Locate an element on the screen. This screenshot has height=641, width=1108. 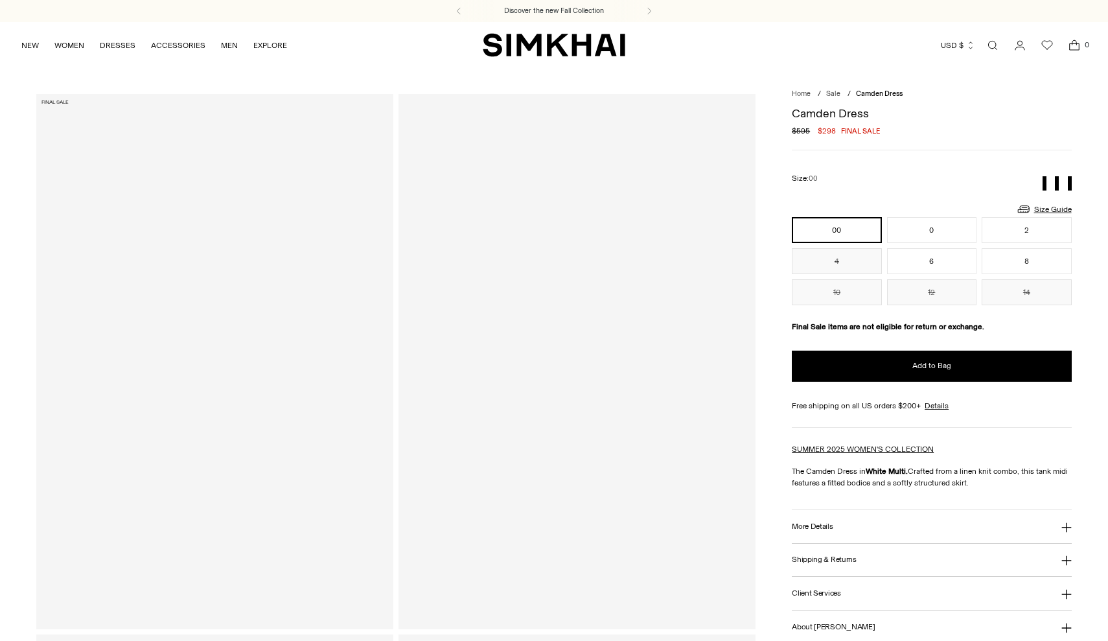
span: 0 is located at coordinates (1087, 45).